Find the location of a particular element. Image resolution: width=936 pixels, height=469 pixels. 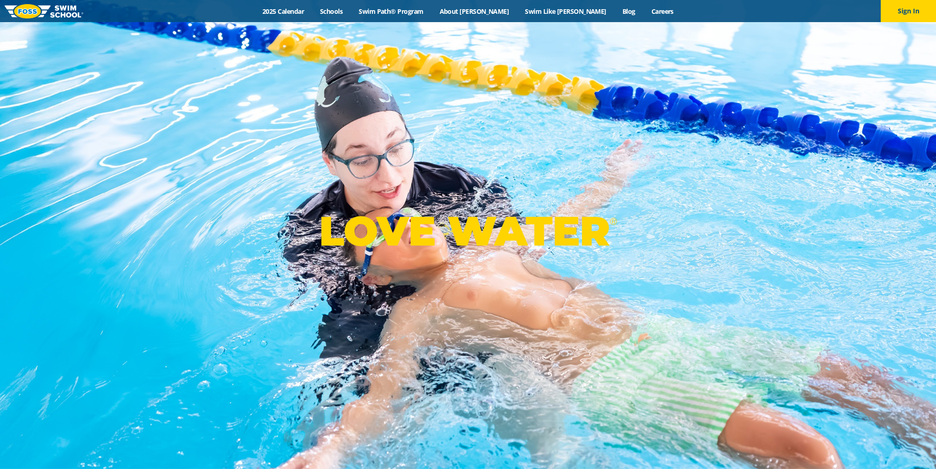

a: Swim Path® Program is located at coordinates (391, 11).